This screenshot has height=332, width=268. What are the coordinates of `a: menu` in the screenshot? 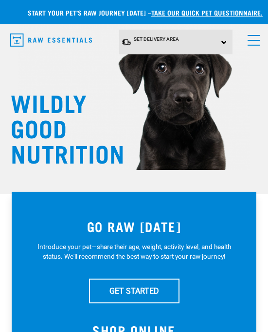 It's located at (251, 38).